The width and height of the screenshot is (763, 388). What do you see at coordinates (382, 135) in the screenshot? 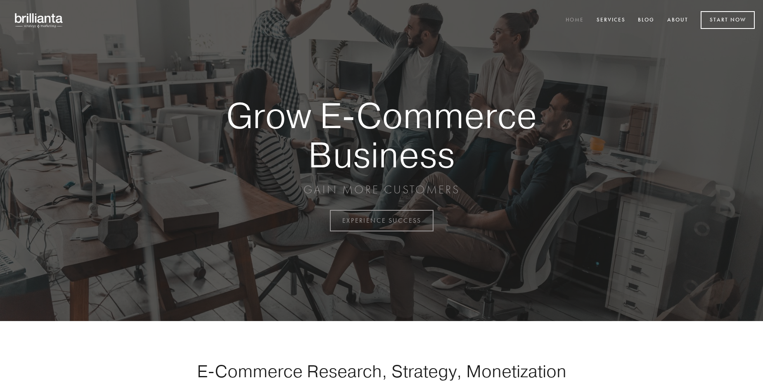
I see `strong: Grow E-Commerce Business` at bounding box center [382, 135].